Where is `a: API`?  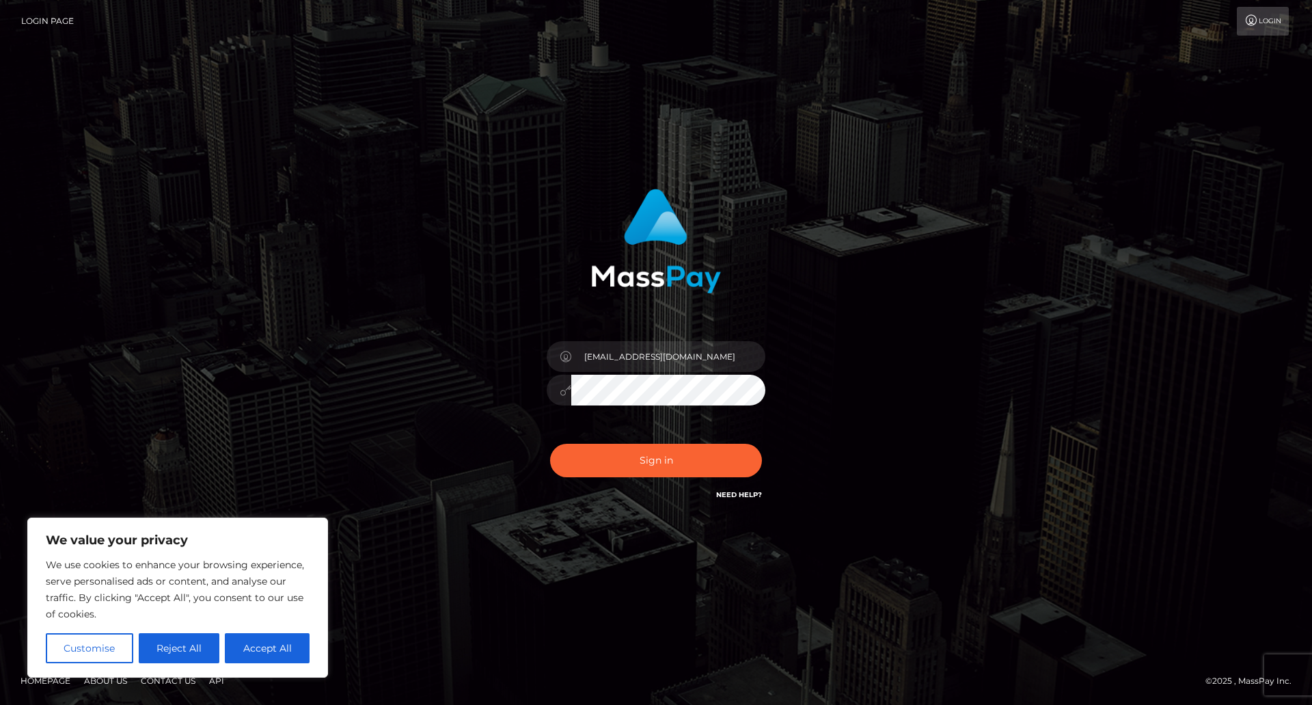
a: API is located at coordinates (217, 680).